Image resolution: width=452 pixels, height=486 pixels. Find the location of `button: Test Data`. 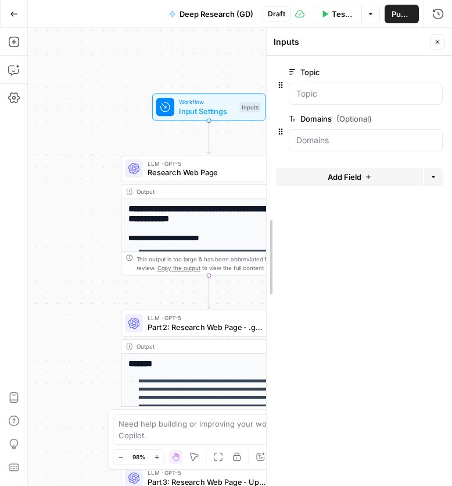

button: Test Data is located at coordinates (338, 14).